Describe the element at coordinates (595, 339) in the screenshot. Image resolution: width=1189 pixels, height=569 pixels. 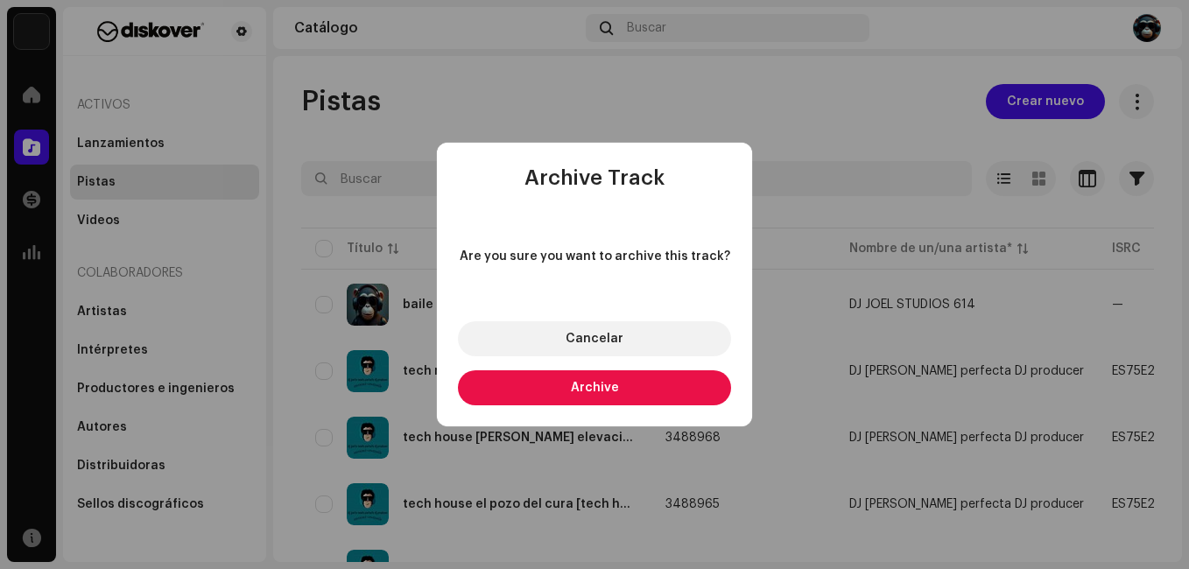
I see `button: Cancelar` at that location.